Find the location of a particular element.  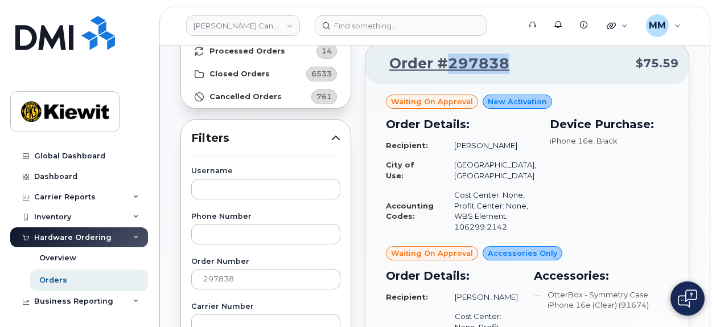

span: 14 is located at coordinates (327, 51).